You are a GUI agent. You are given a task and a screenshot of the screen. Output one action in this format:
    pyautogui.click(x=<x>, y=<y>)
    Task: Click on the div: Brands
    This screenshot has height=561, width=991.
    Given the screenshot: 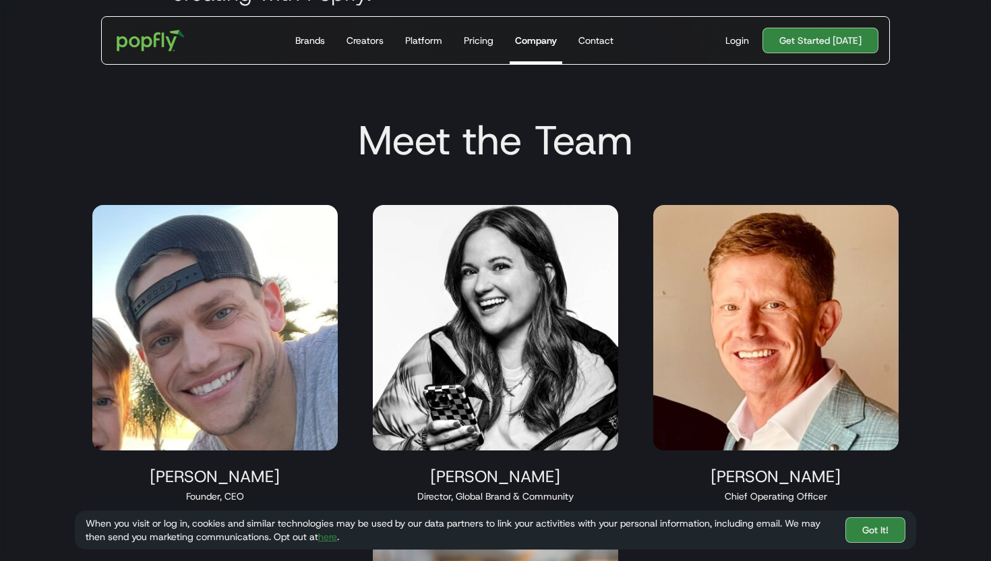 What is the action you would take?
    pyautogui.click(x=310, y=40)
    